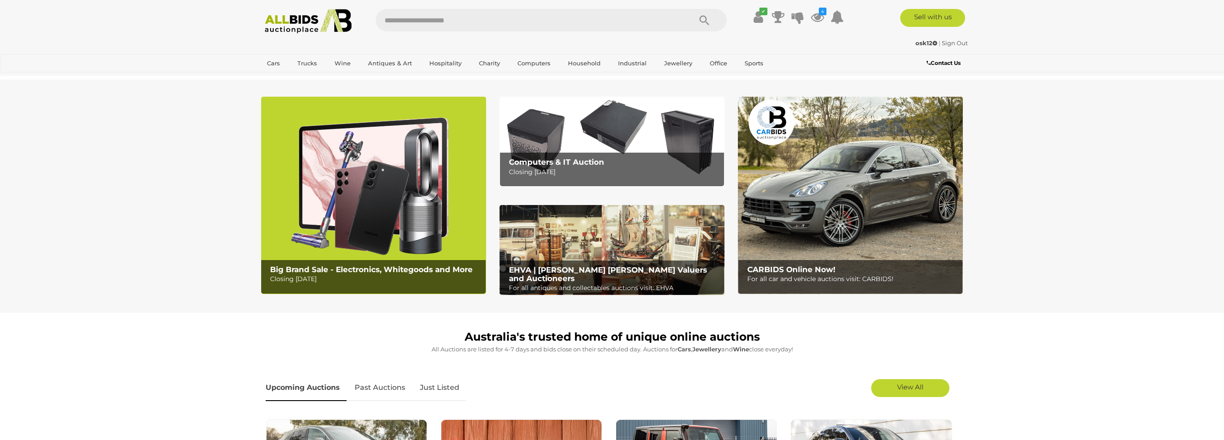 The image size is (1224, 440). What do you see at coordinates (307, 63) in the screenshot?
I see `a: Trucks` at bounding box center [307, 63].